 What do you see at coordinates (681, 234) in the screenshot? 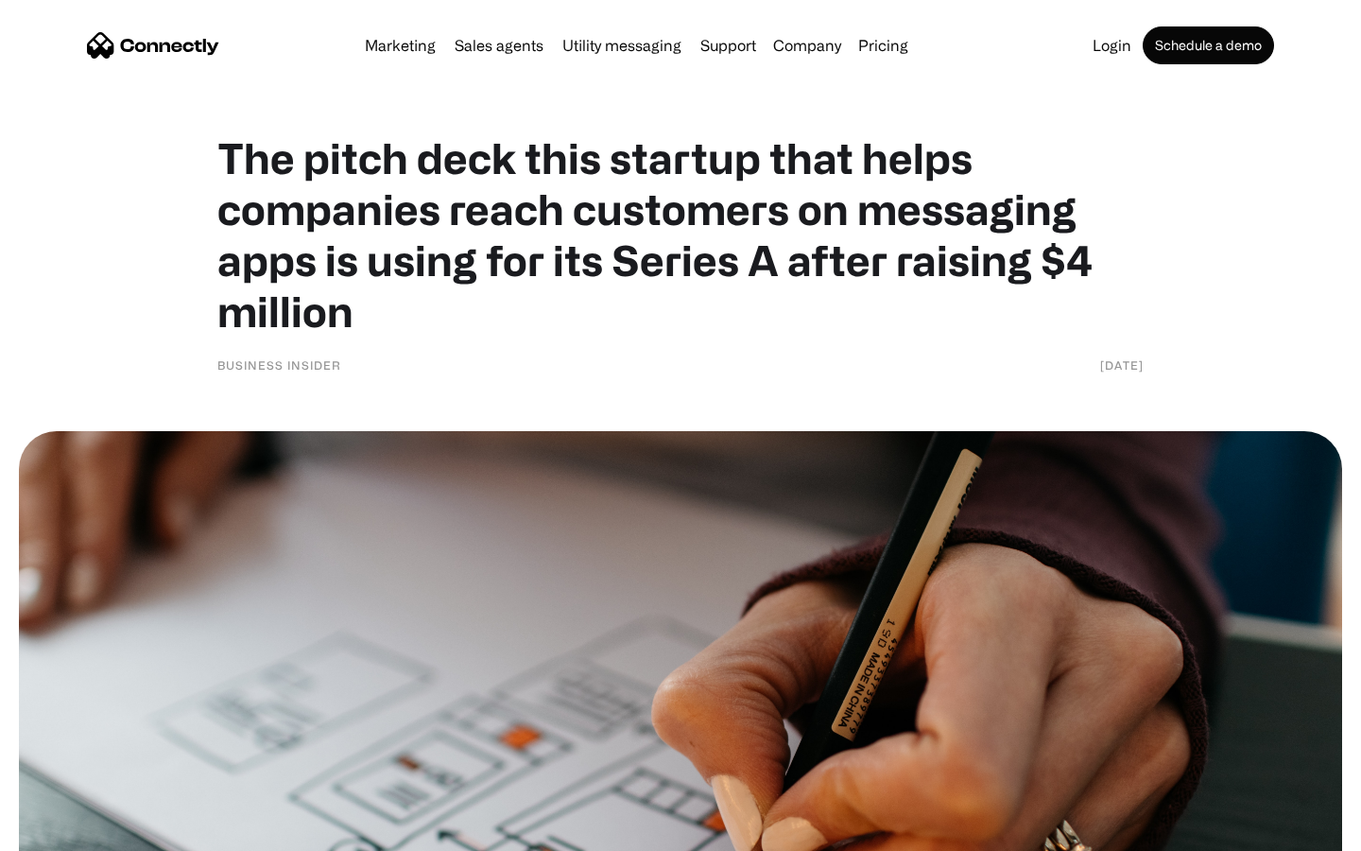
I see `h1: The pitch deck this startup that helps companies reach customers on messaging apps is using for i...` at bounding box center [681, 234].